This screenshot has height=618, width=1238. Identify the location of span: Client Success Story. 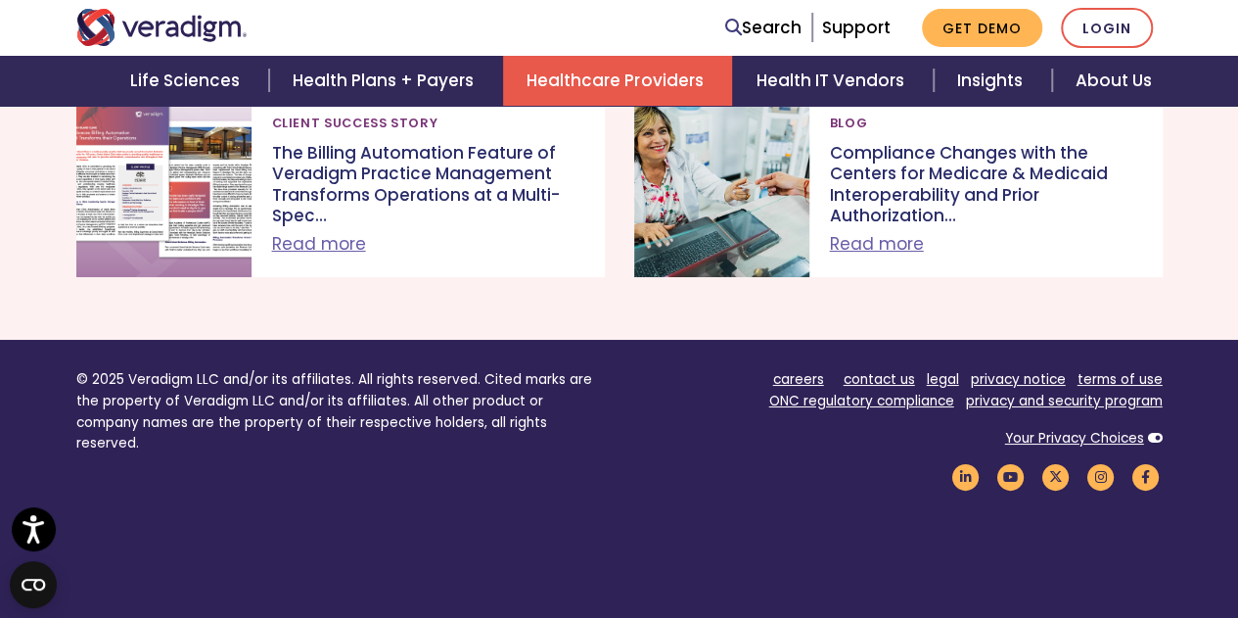
(354, 123).